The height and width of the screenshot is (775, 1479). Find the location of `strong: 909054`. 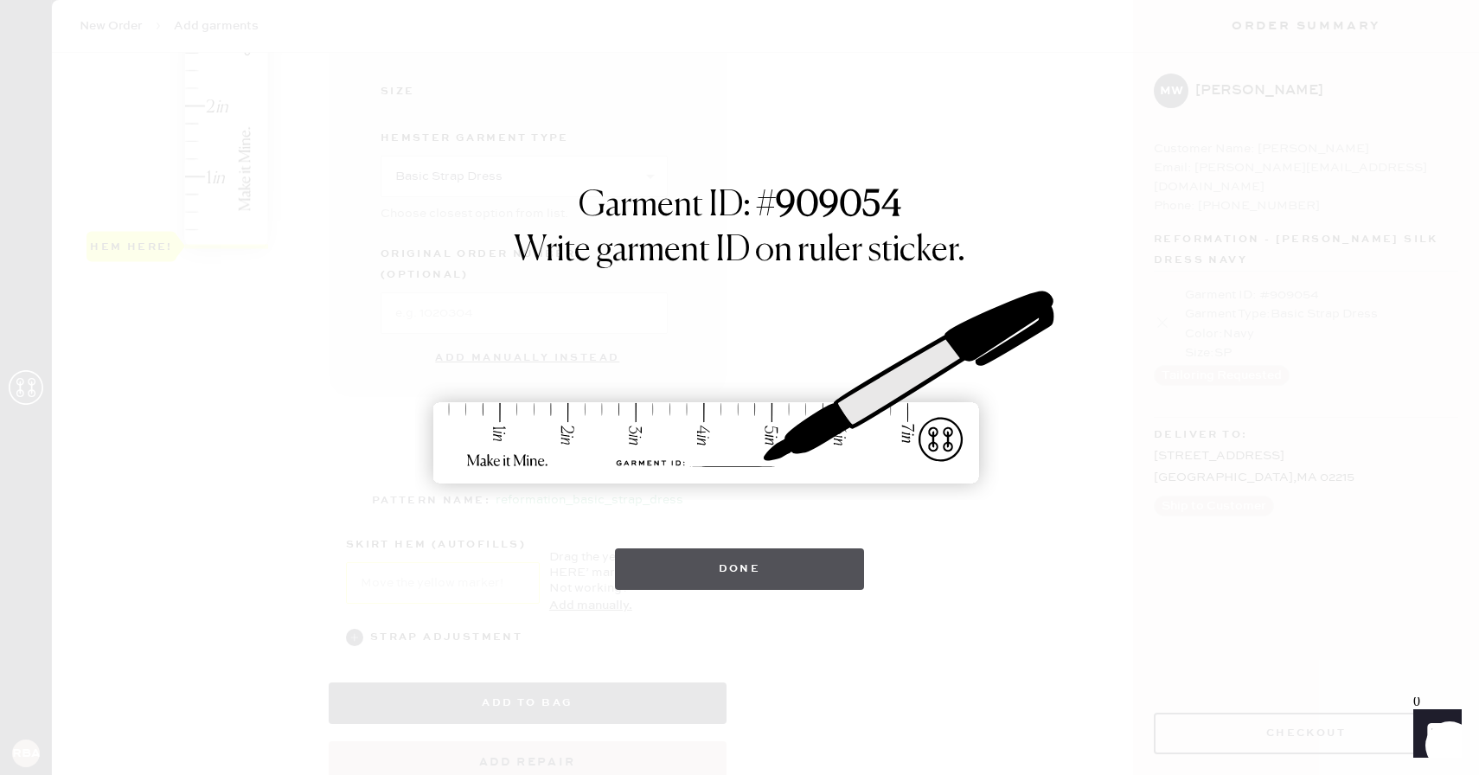

strong: 909054 is located at coordinates (838, 206).